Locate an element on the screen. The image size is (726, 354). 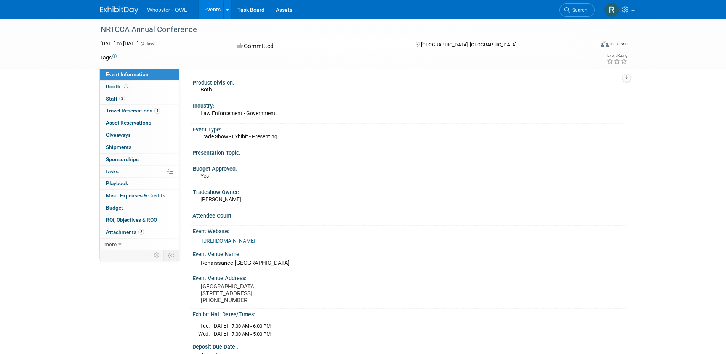
span: Staff is located at coordinates (116, 99).